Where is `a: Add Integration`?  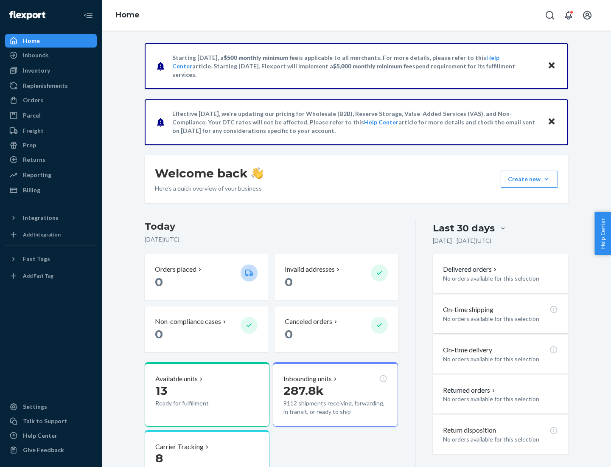
a: Add Integration is located at coordinates (51, 235).